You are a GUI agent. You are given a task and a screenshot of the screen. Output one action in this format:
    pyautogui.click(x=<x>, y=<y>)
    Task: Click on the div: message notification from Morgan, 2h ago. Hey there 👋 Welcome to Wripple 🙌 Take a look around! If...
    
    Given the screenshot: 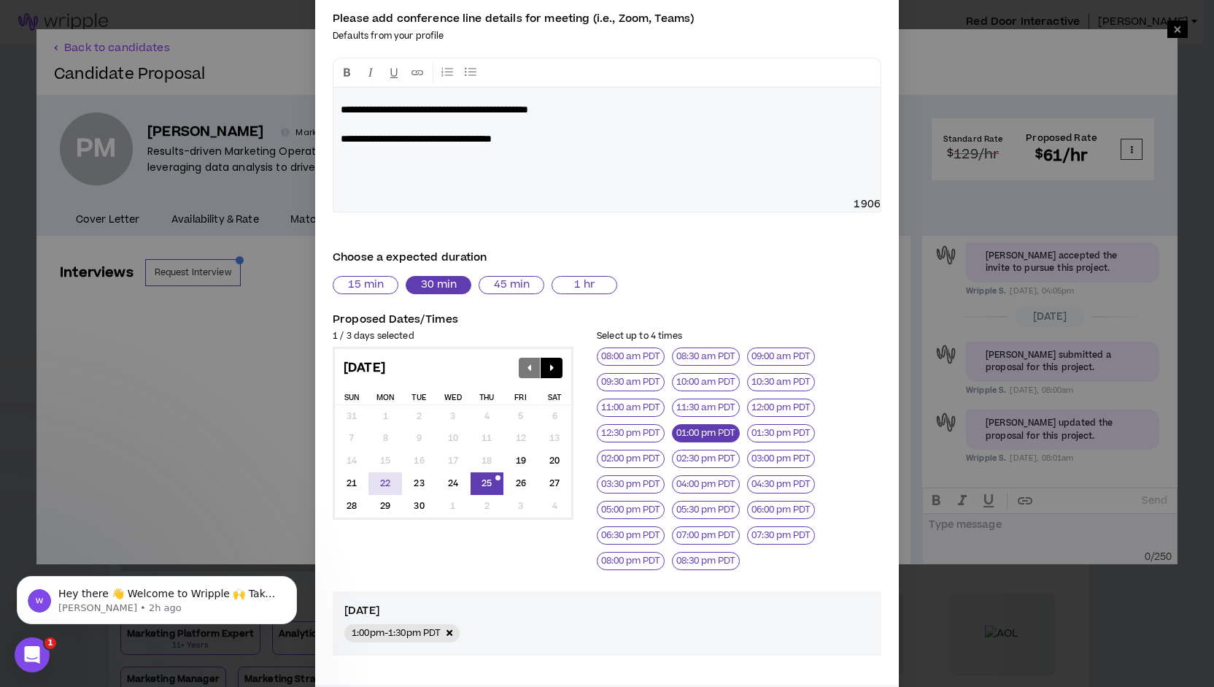 What is the action you would take?
    pyautogui.click(x=146, y=55)
    